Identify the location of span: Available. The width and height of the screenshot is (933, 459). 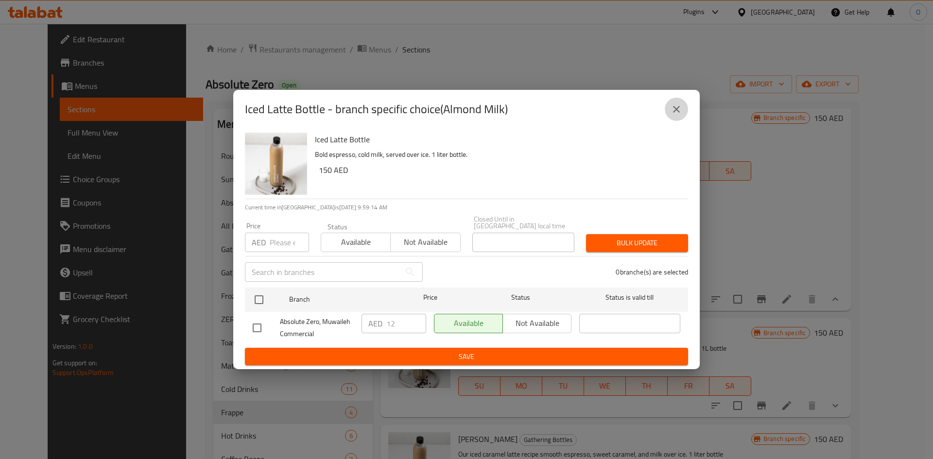
(356, 242).